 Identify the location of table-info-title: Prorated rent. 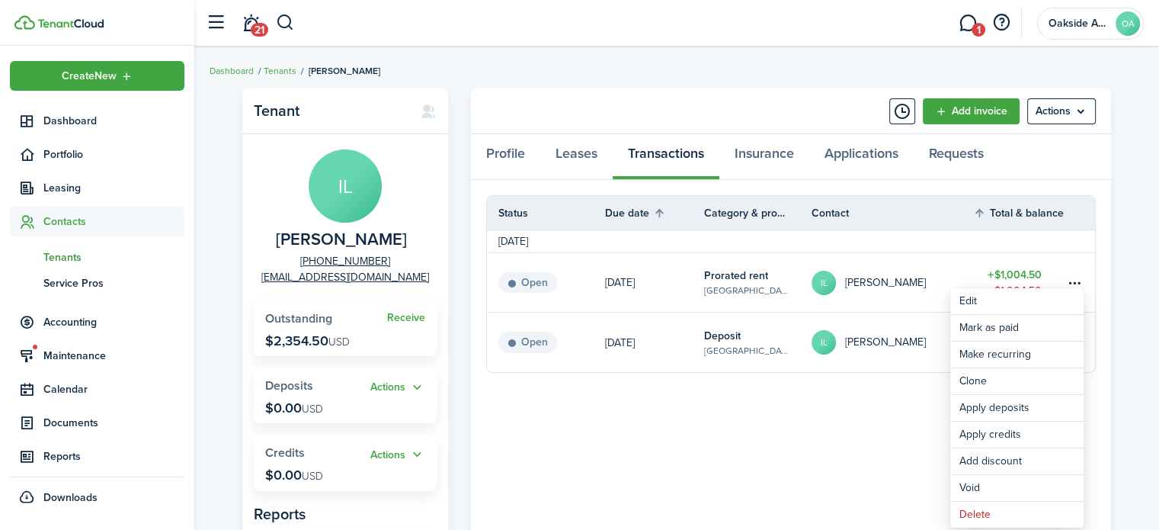
(736, 275).